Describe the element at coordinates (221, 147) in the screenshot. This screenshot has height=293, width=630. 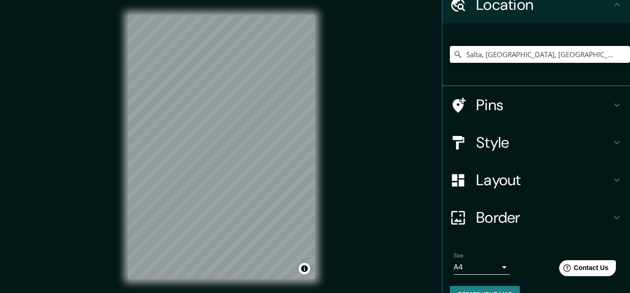
I see `canvas: Map` at that location.